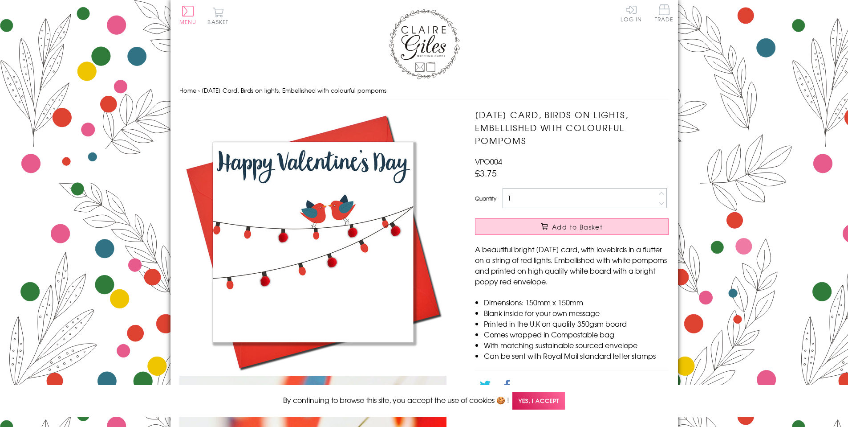 The height and width of the screenshot is (427, 848). Describe the element at coordinates (218, 16) in the screenshot. I see `button: Basket` at that location.